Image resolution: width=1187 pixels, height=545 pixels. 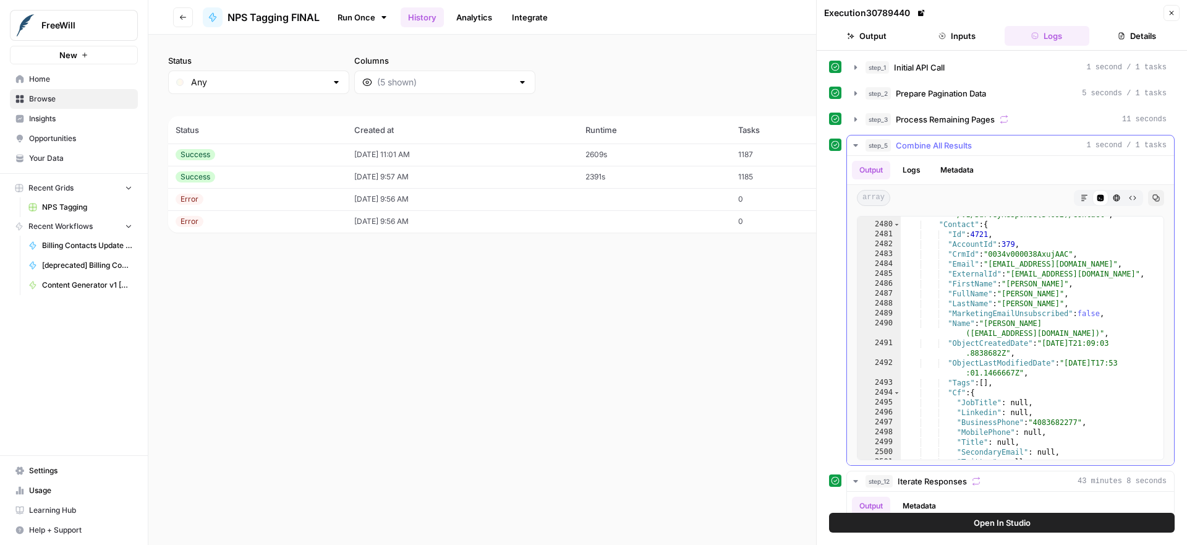 What do you see at coordinates (791, 177) in the screenshot?
I see `td: 1185` at bounding box center [791, 177].